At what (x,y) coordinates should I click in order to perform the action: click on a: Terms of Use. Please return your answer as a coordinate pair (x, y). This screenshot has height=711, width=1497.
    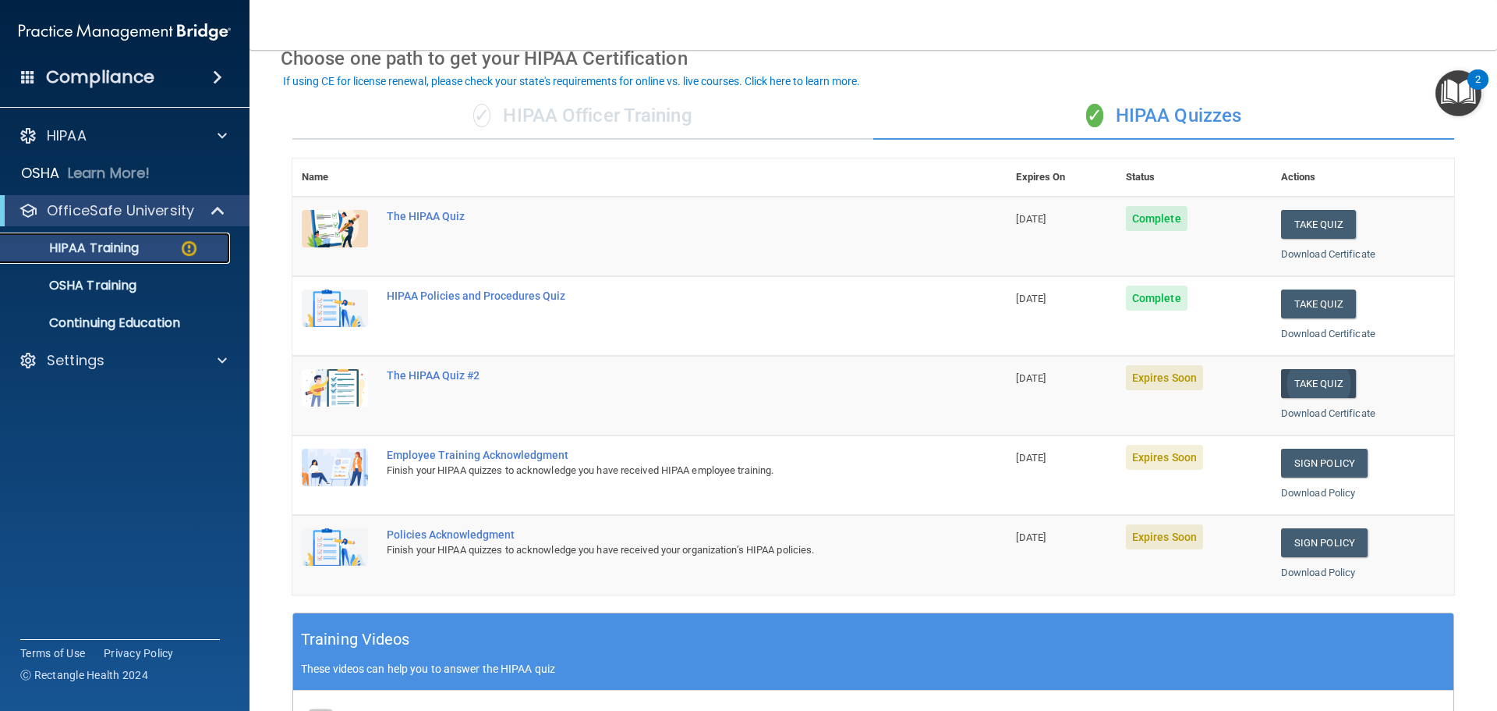
    Looking at the image, I should click on (52, 653).